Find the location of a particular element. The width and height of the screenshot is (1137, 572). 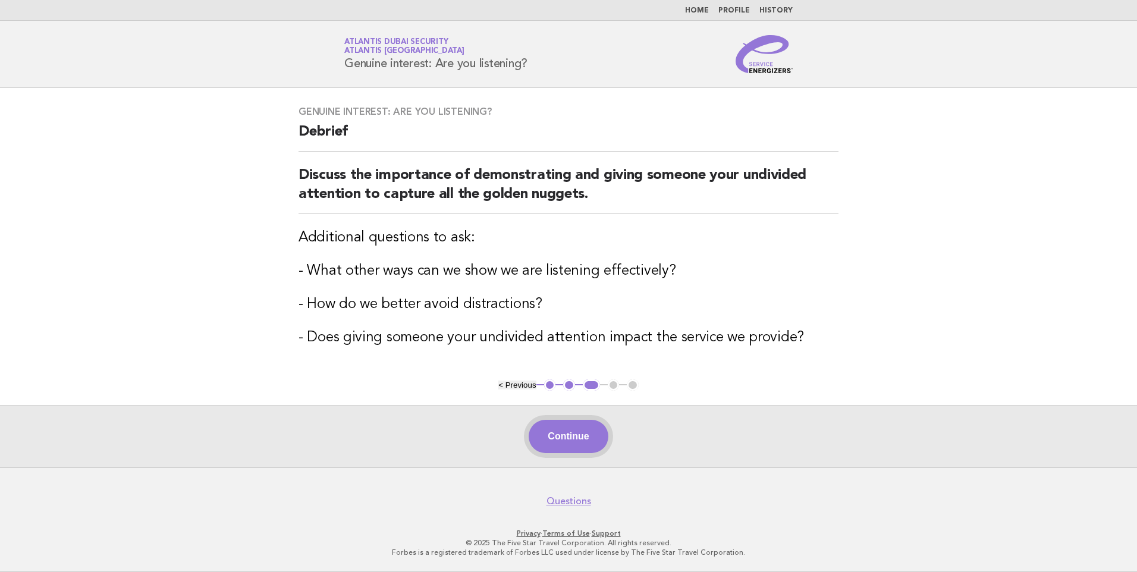

h3: Additional questions to ask: is located at coordinates (568, 238).